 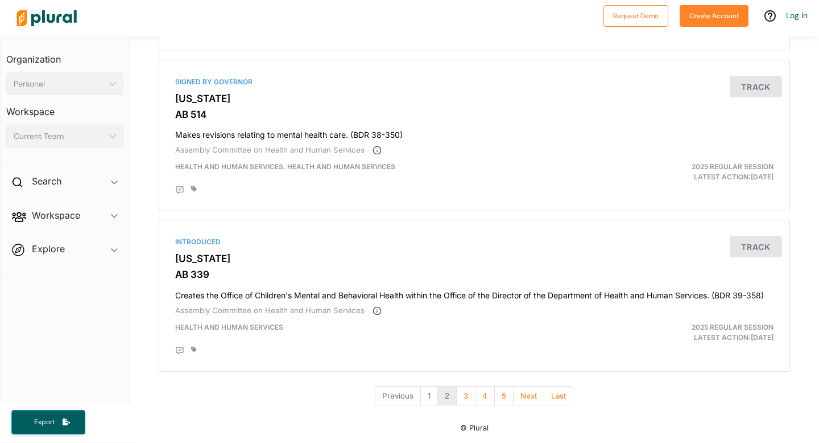 What do you see at coordinates (475, 132) in the screenshot?
I see `h4: Makes revisions relating to mental health care. (BDR 38-350)` at bounding box center [475, 132].